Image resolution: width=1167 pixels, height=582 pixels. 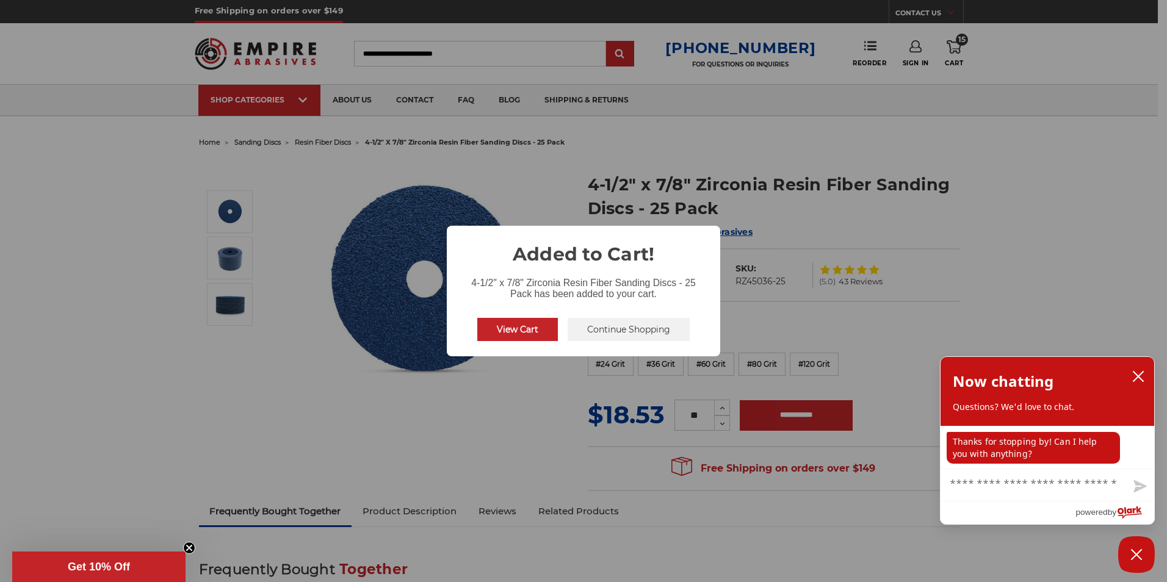 What do you see at coordinates (1048, 407) in the screenshot?
I see `p: Questions? We'd love to chat.` at bounding box center [1048, 407].